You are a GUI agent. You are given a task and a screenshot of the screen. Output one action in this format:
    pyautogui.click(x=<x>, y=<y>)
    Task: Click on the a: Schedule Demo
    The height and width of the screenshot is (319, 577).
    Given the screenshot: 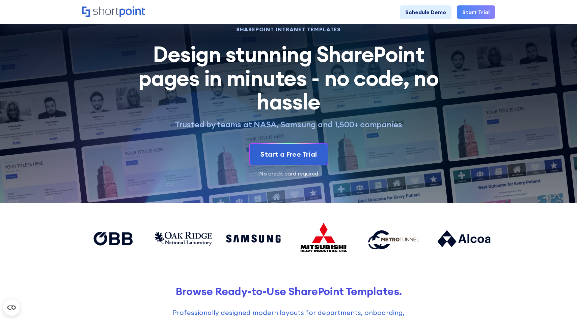 What is the action you would take?
    pyautogui.click(x=425, y=12)
    